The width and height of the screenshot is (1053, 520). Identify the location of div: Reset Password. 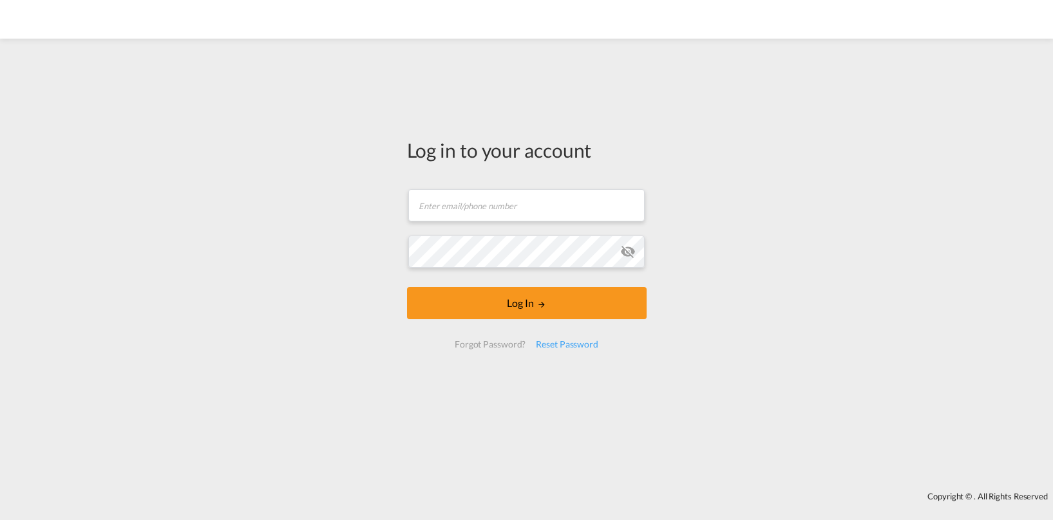
(567, 345).